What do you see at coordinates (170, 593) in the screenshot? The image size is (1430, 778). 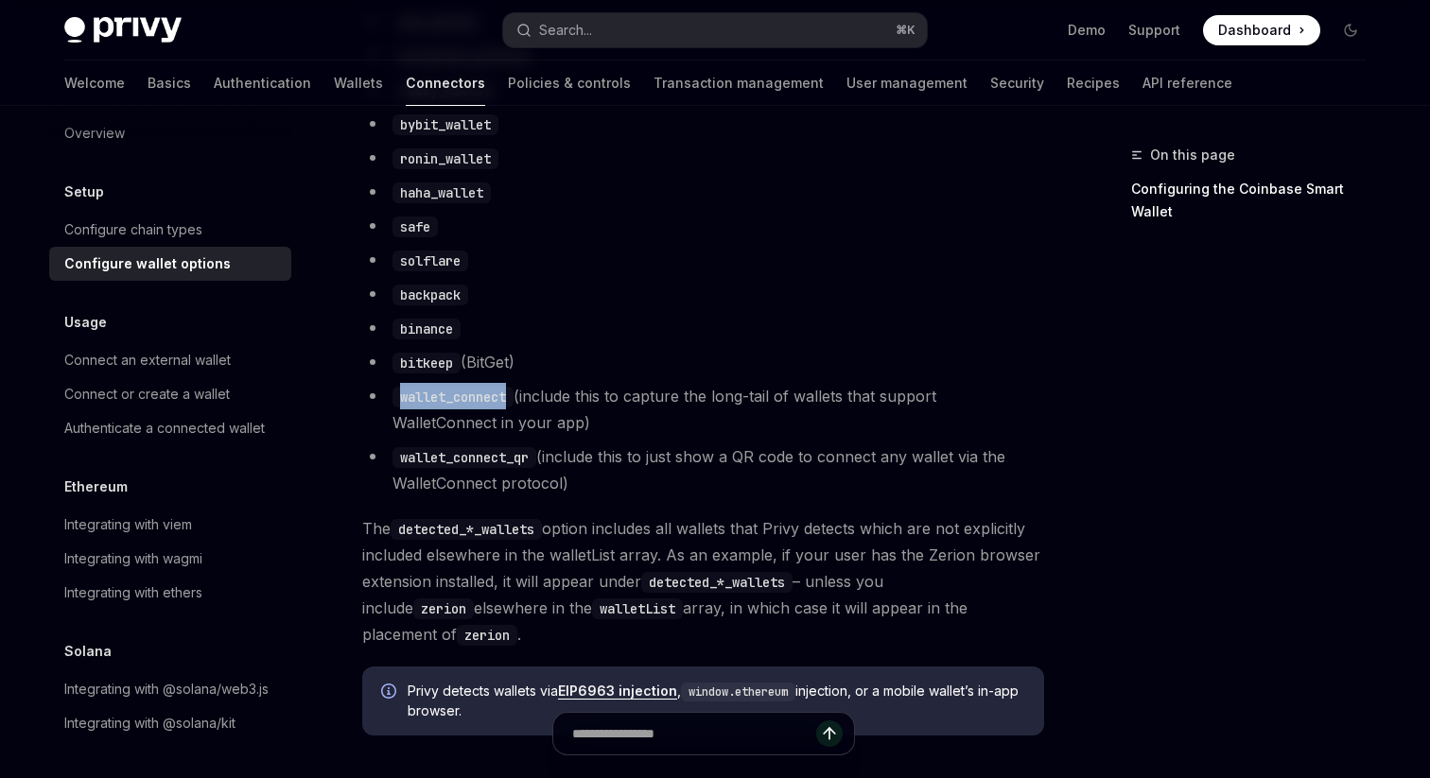 I see `a: Integrating with ethers` at bounding box center [170, 593].